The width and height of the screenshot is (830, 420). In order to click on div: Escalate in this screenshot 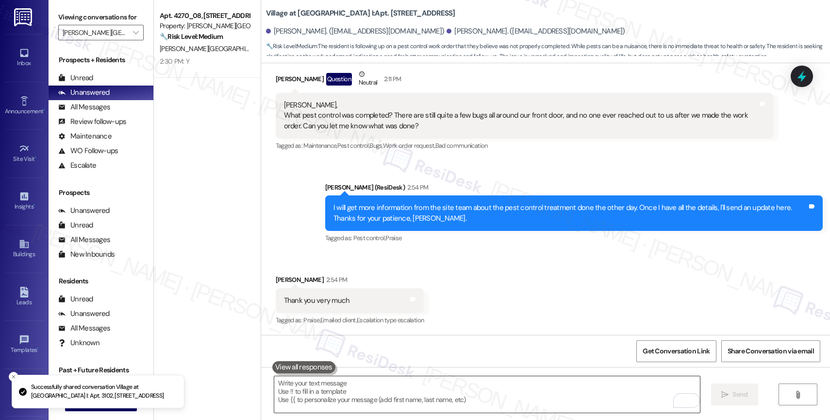, I will do `click(77, 165)`.